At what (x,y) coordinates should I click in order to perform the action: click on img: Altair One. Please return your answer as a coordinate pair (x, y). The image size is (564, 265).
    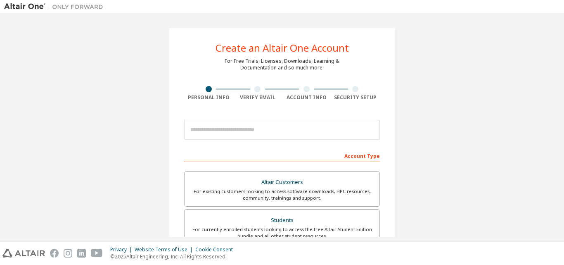
    Looking at the image, I should click on (56, 7).